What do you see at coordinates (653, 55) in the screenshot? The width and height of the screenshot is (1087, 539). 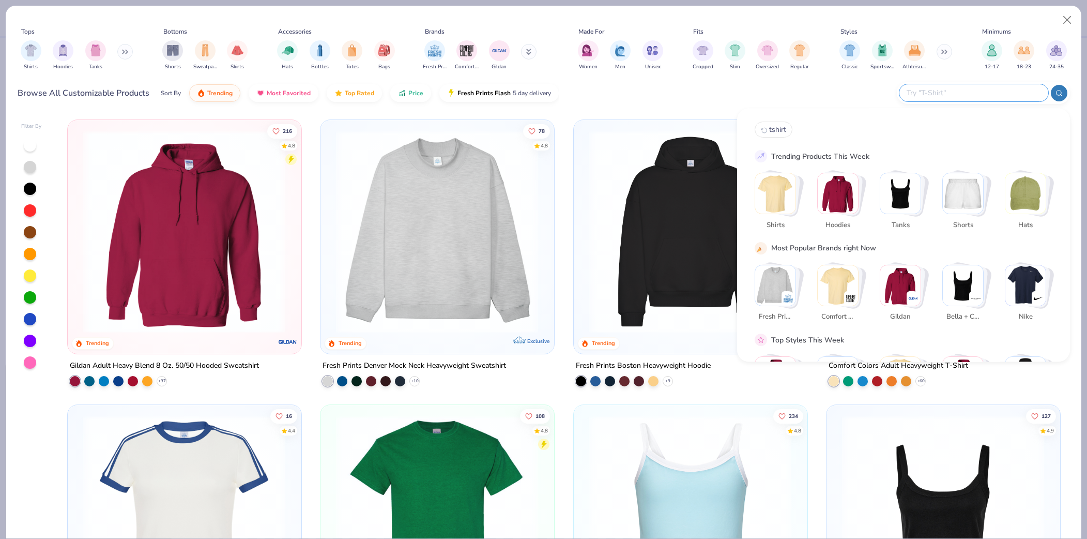 I see `div: filter for Unisex` at bounding box center [653, 55].